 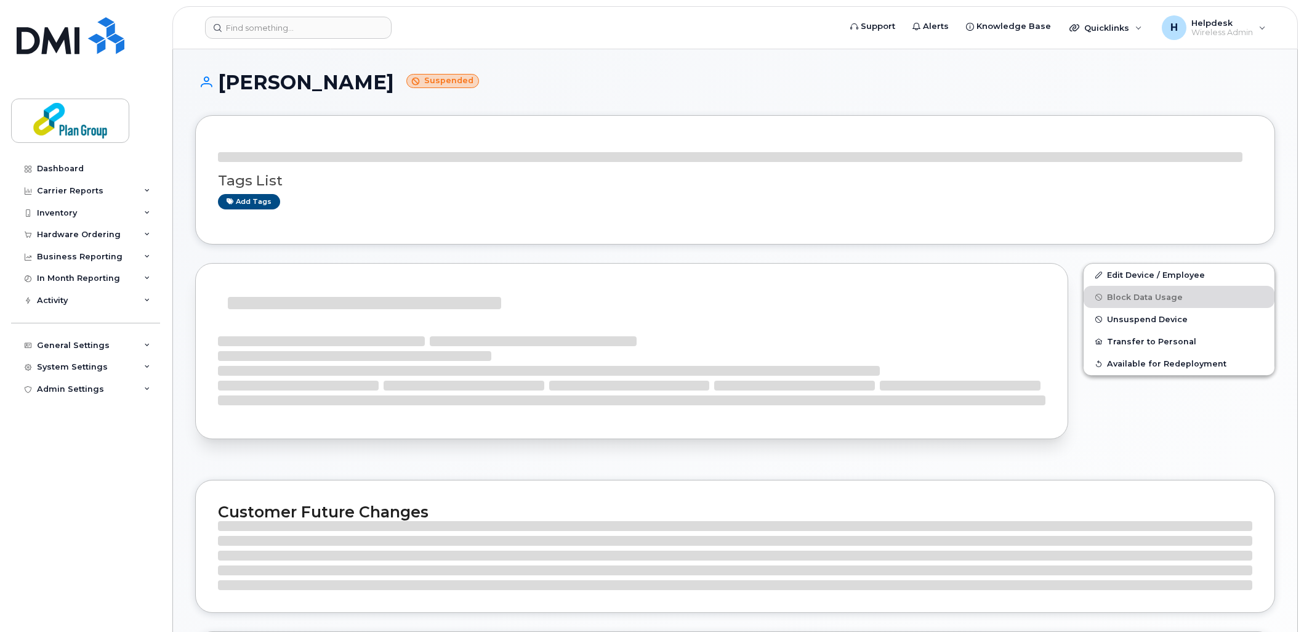 What do you see at coordinates (443, 81) in the screenshot?
I see `small: Suspended` at bounding box center [443, 81].